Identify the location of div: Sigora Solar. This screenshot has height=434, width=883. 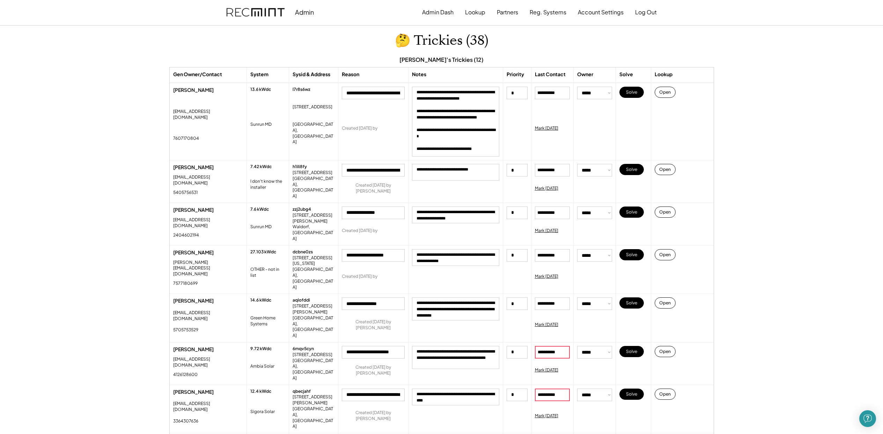
(263, 411).